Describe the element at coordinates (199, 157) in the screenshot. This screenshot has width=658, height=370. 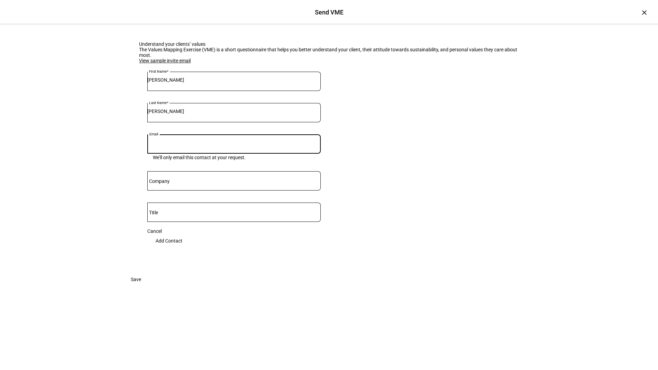
I see `mat-hint: We’ll only email this contact at your request.` at that location.